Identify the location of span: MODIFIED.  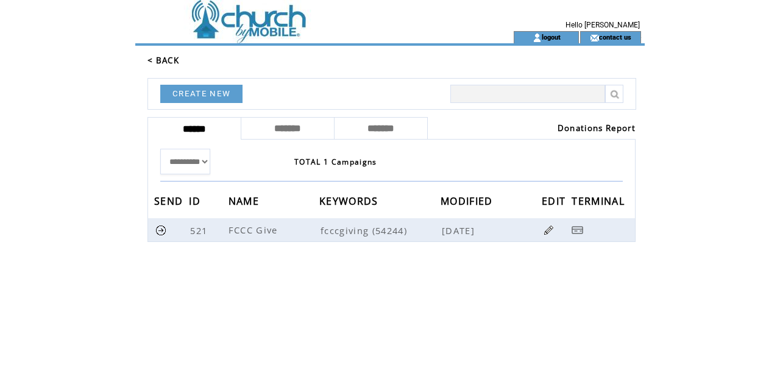
(468, 202).